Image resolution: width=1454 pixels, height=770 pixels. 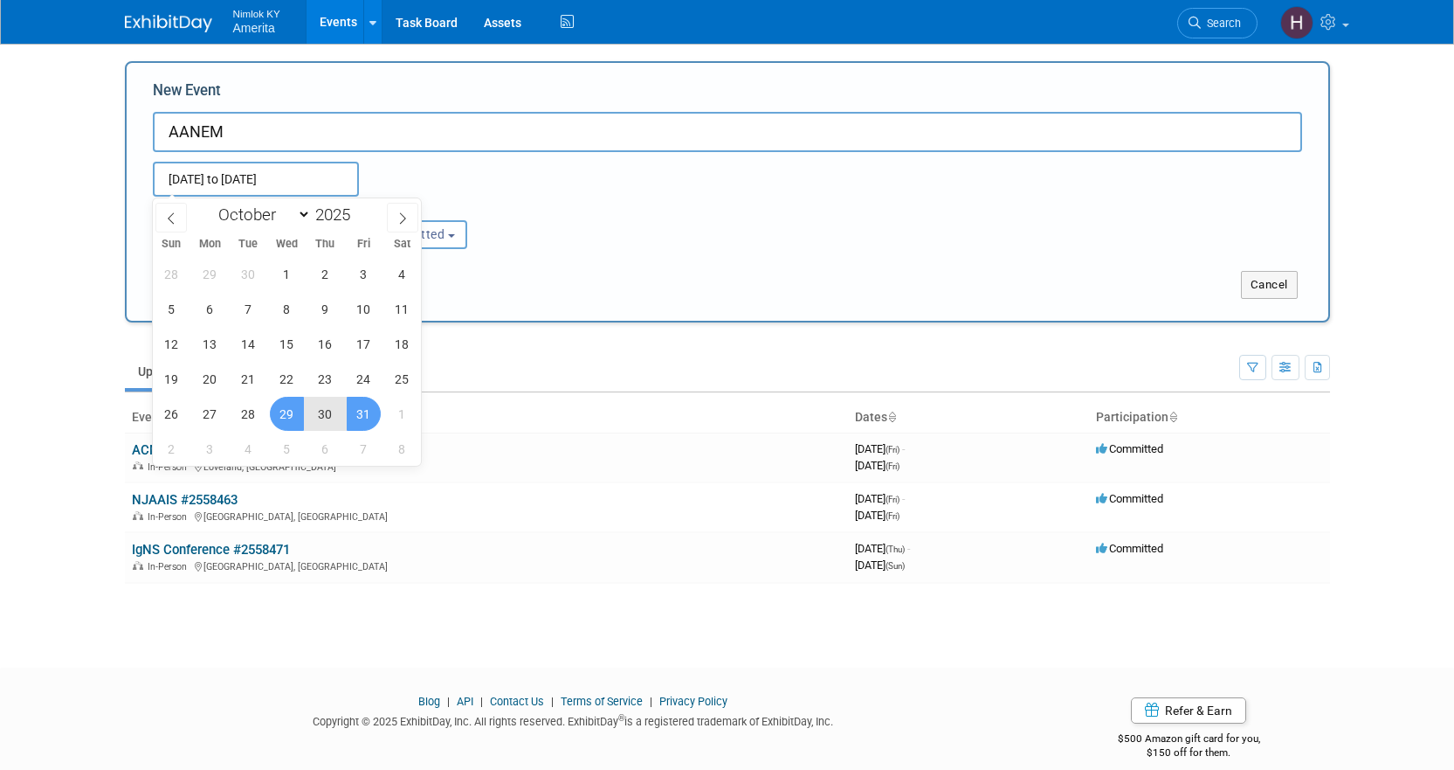 What do you see at coordinates (287, 343) in the screenshot?
I see `span: October 15, 2025` at bounding box center [287, 343].